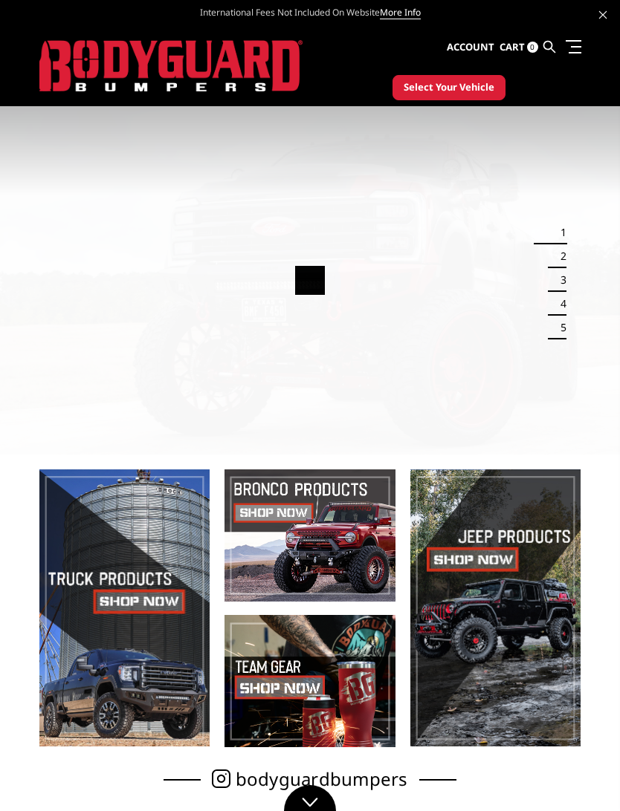 This screenshot has width=620, height=811. Describe the element at coordinates (322, 779) in the screenshot. I see `span: bodyguardbumpers` at that location.